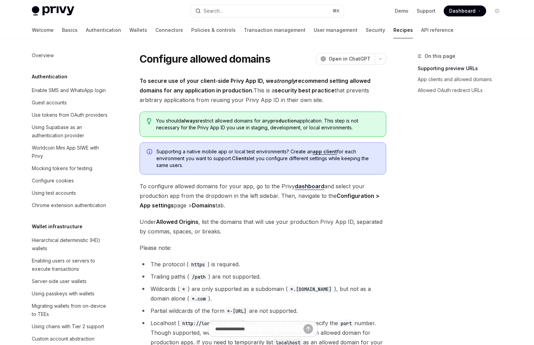 This screenshot has height=345, width=534. Describe the element at coordinates (263, 226) in the screenshot. I see `span: Under , list the domains that will use your production Privy App ID, separated by commas, spaces,...` at that location.